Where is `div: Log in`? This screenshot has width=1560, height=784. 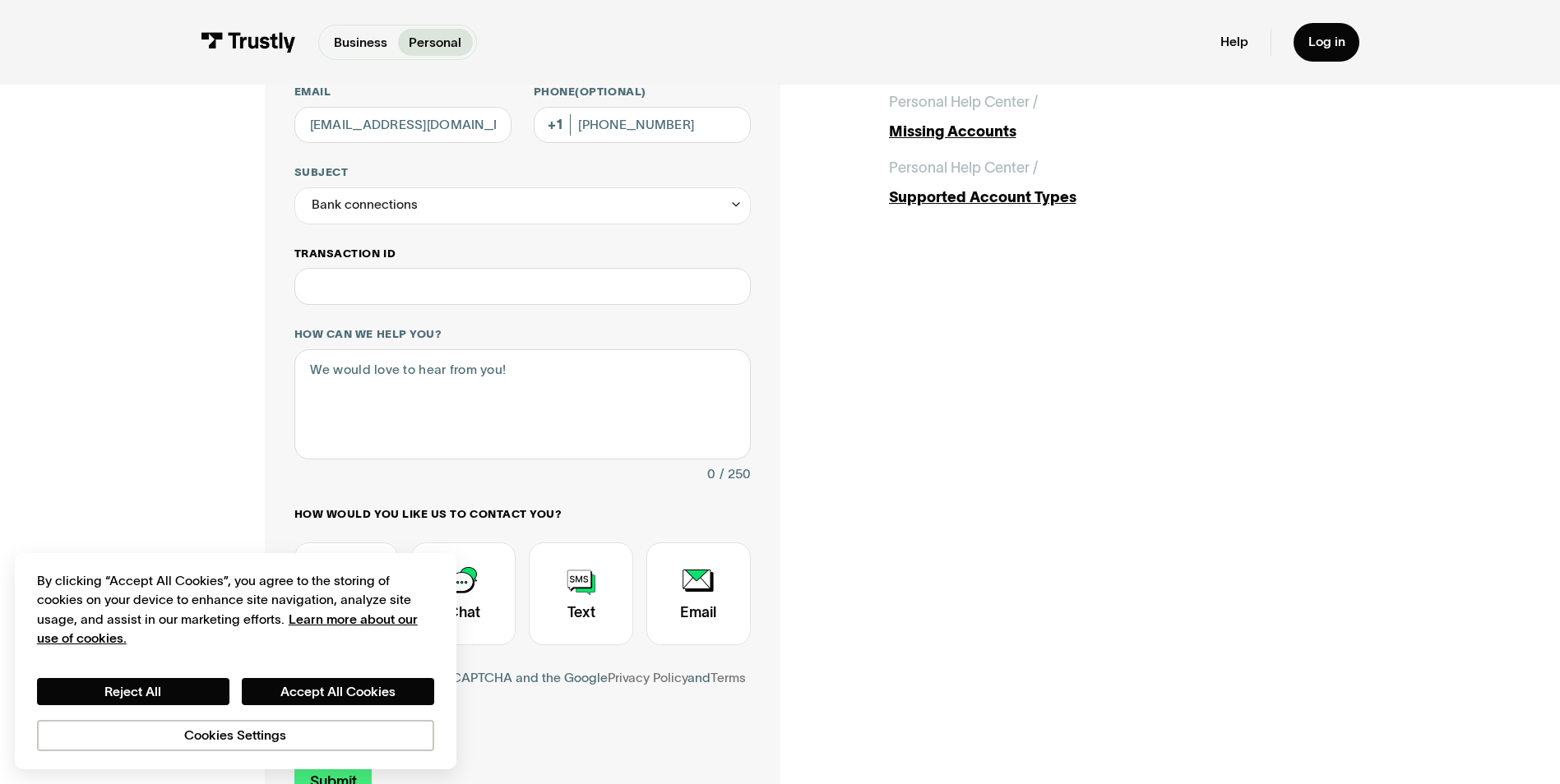 div: Log in is located at coordinates (1326, 42).